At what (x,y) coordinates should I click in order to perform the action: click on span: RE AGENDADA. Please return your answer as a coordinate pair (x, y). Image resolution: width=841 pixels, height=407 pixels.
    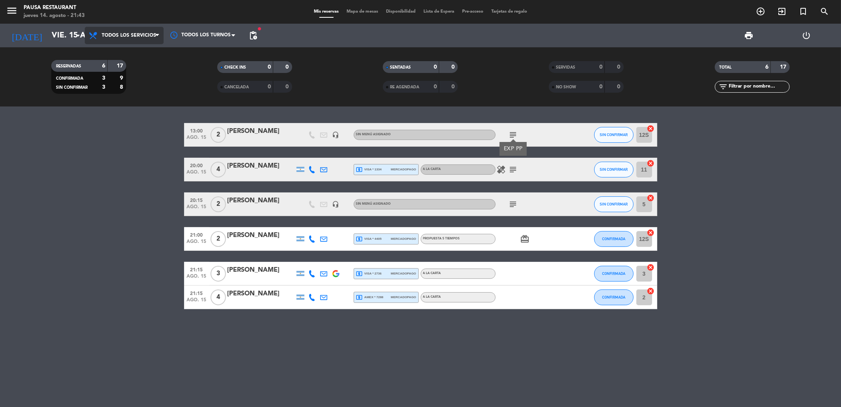
    Looking at the image, I should click on (405, 87).